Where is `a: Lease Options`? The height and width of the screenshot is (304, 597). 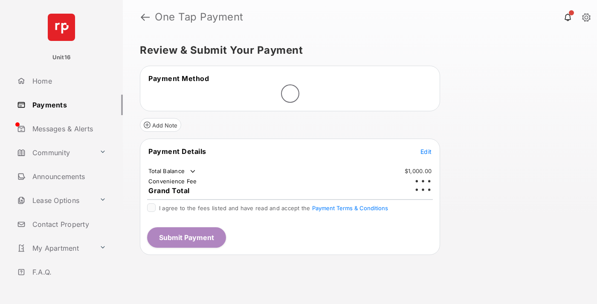
a: Lease Options is located at coordinates (55, 200).